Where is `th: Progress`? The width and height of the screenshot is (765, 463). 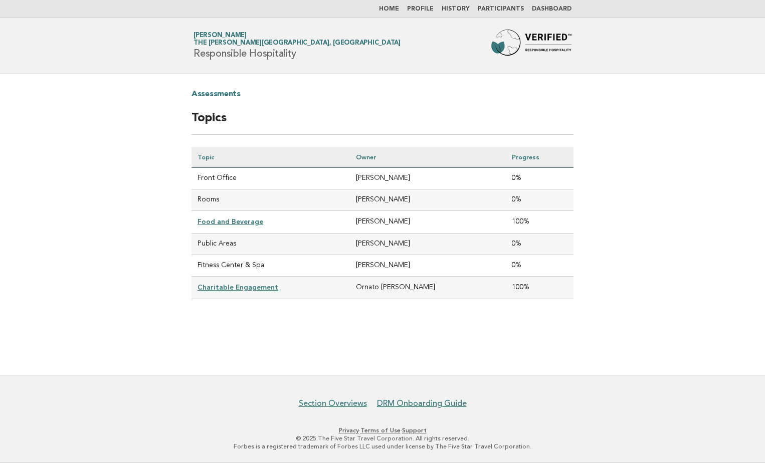 th: Progress is located at coordinates (539, 157).